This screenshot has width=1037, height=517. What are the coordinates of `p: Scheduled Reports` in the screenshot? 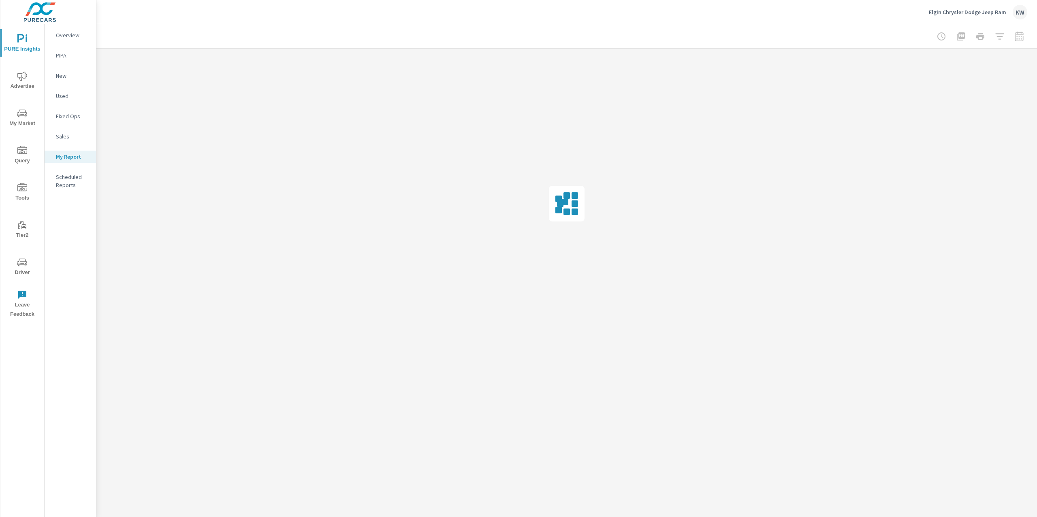 It's located at (73, 181).